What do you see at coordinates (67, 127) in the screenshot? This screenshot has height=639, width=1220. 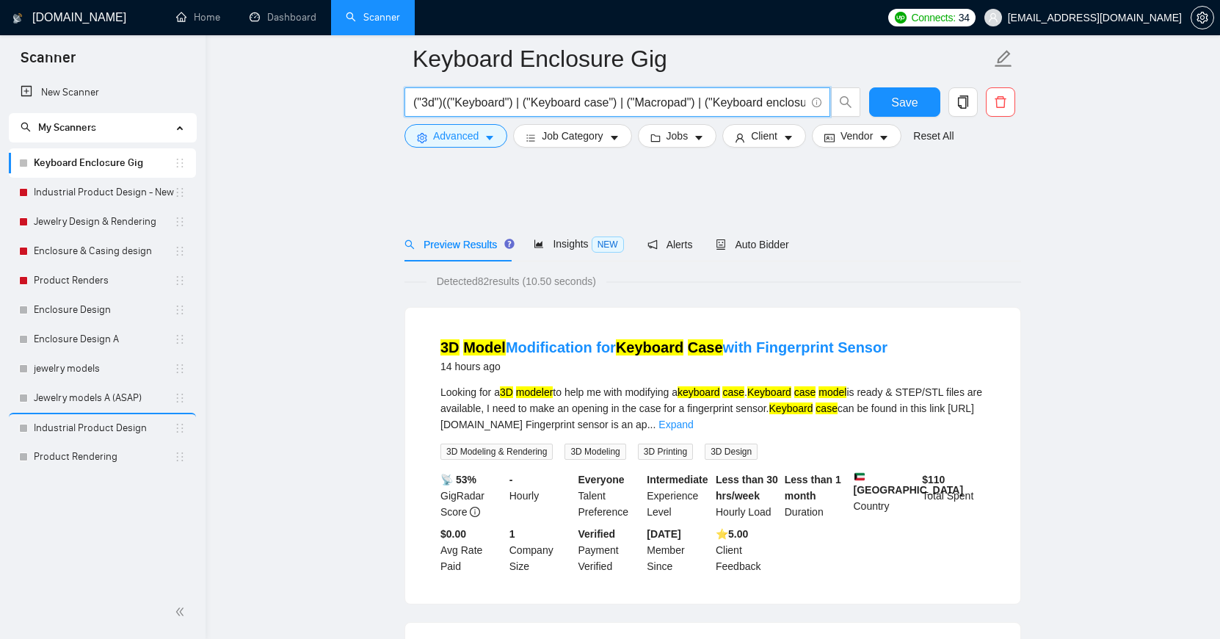 I see `span: My Scanners` at bounding box center [67, 127].